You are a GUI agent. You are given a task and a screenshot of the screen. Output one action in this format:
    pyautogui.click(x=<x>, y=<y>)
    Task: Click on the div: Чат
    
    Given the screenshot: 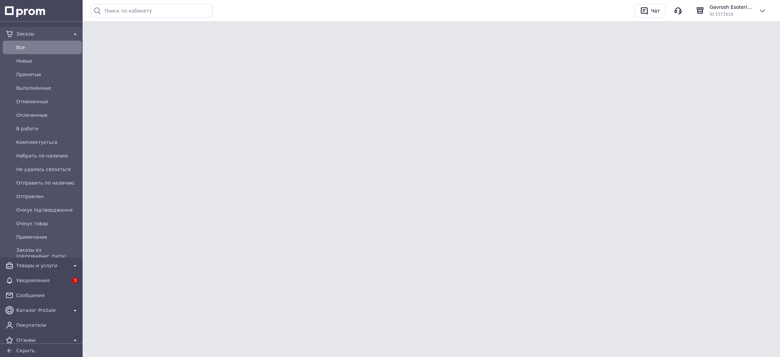 What is the action you would take?
    pyautogui.click(x=655, y=11)
    